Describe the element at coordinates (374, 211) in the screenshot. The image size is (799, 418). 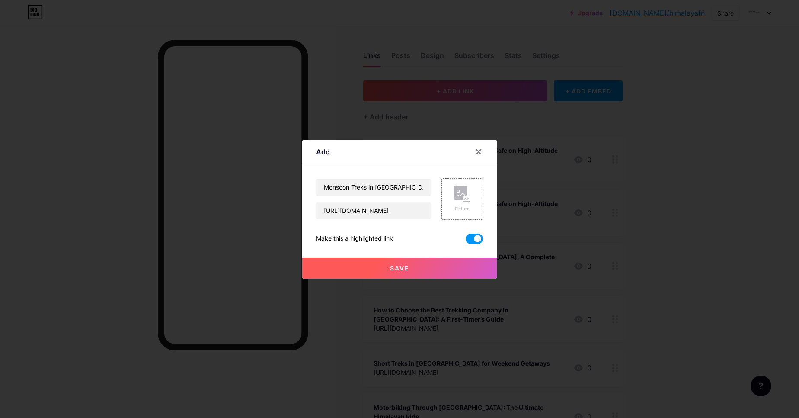
I see `input: URL` at that location.